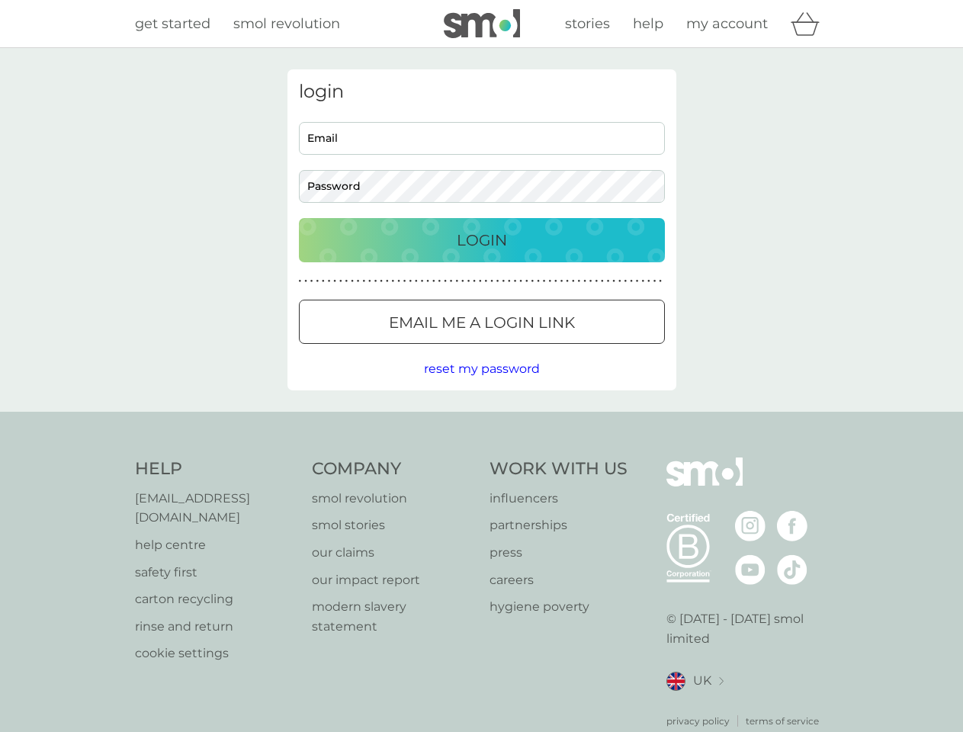  Describe the element at coordinates (172, 24) in the screenshot. I see `span: get started` at that location.